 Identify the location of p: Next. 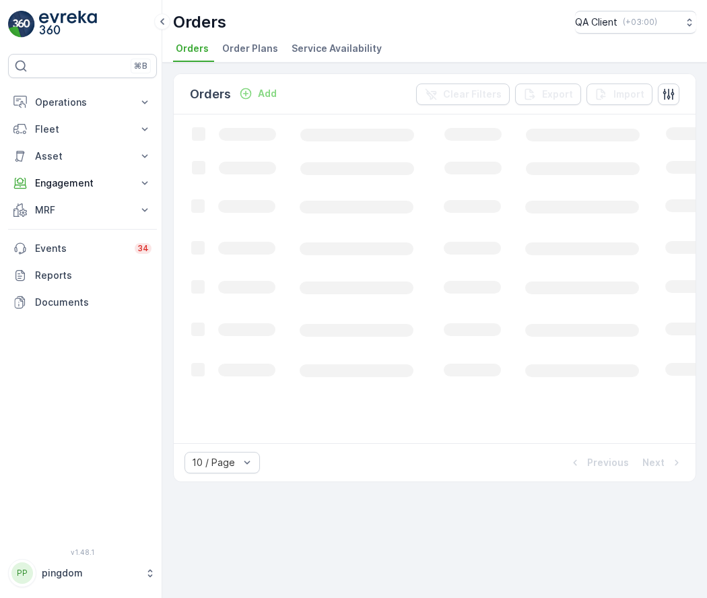
(653, 462).